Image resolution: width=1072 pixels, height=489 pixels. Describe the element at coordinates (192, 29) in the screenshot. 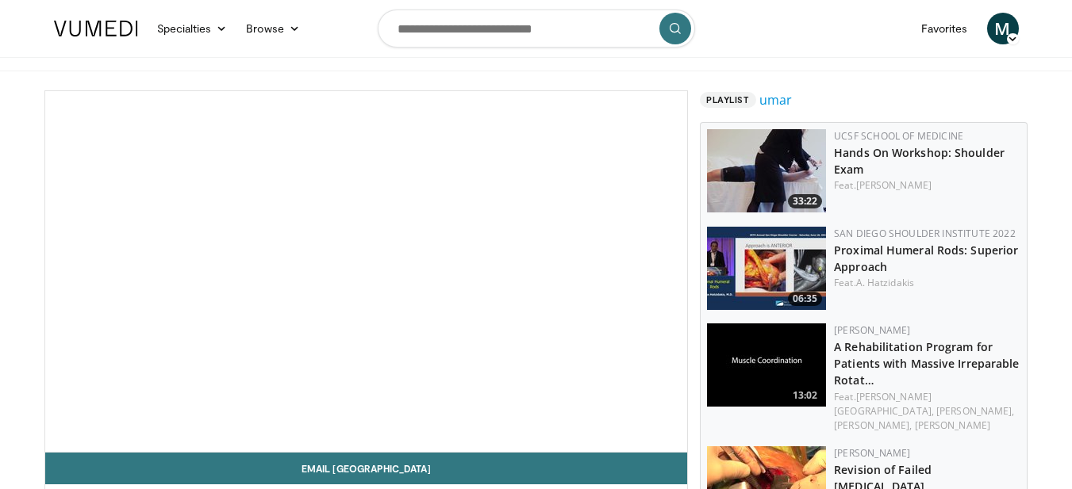

I see `a: Specialties` at that location.